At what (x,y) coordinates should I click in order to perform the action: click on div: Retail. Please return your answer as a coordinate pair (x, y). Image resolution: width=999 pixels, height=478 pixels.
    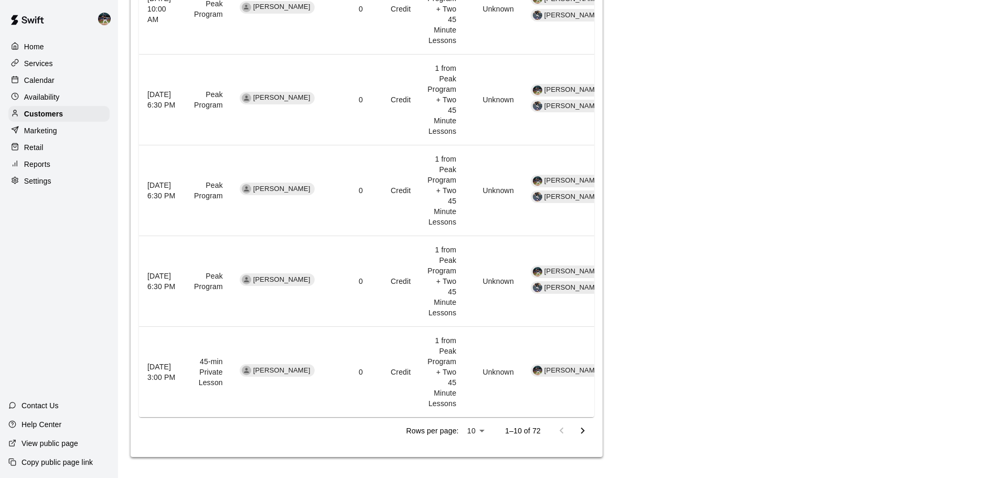
    Looking at the image, I should click on (59, 147).